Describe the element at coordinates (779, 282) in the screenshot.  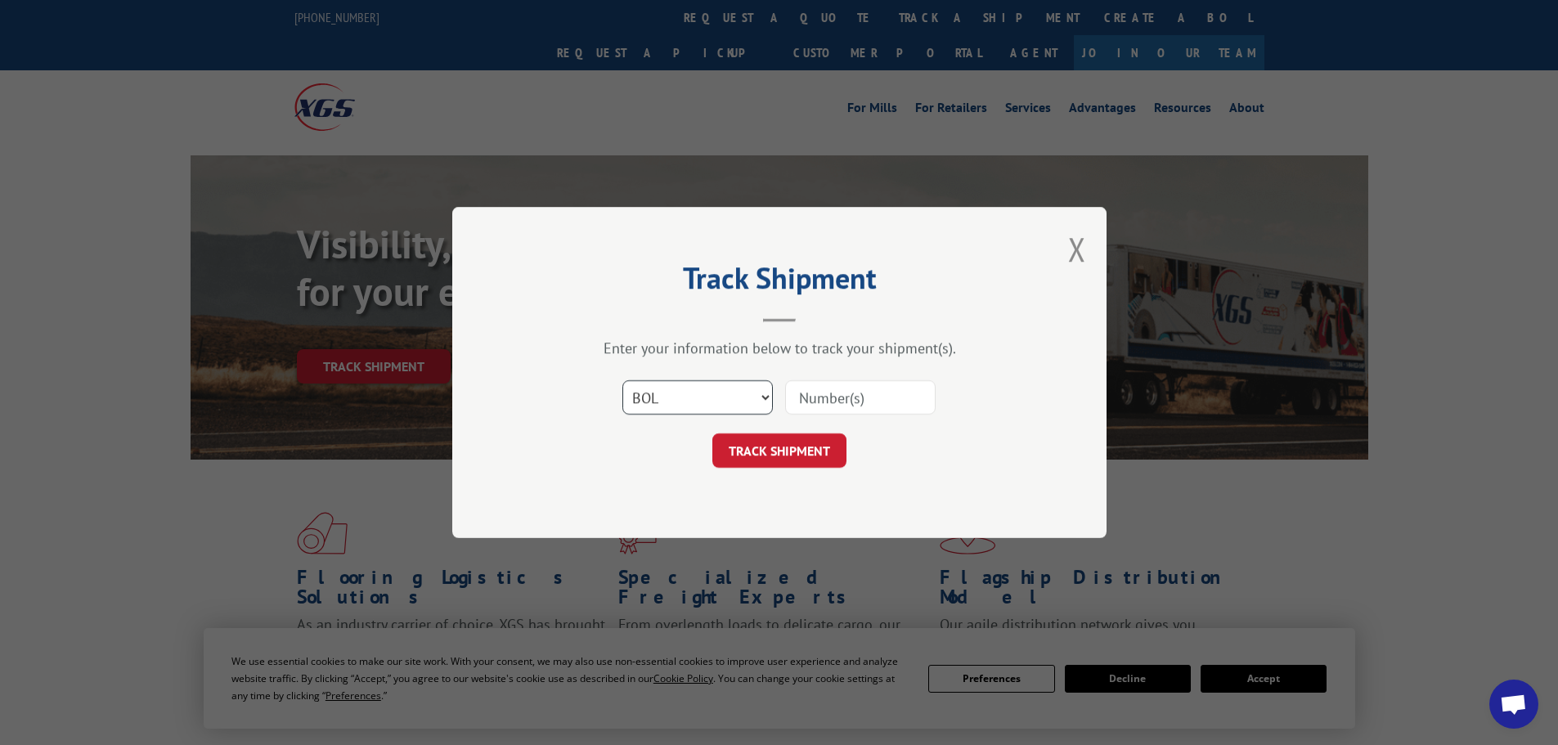
I see `h2: Track Shipment` at that location.